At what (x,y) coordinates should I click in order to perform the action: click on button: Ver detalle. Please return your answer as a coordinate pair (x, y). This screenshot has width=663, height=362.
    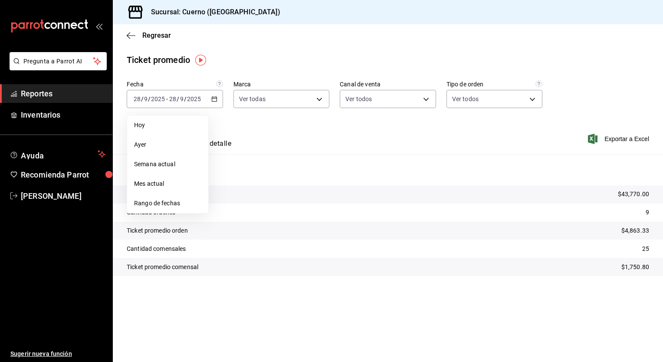
    Looking at the image, I should click on (214, 147).